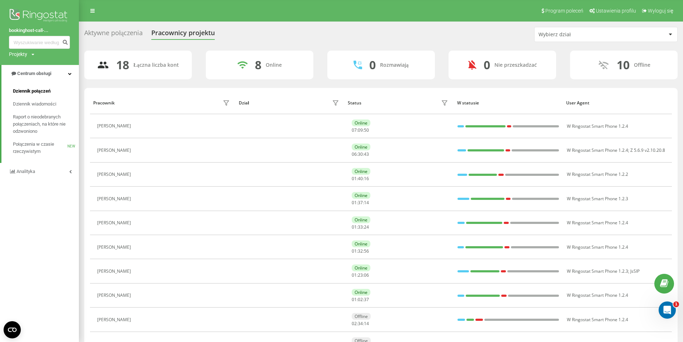  Describe the element at coordinates (113, 34) in the screenshot. I see `div: Aktywne połączenia` at that location.